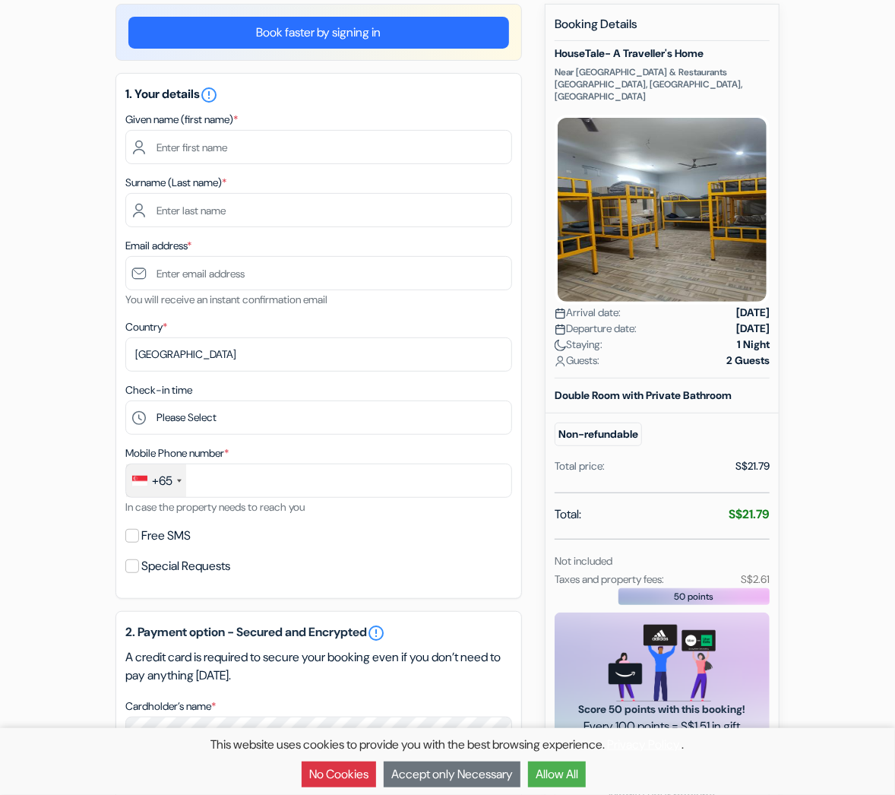  I want to click on strong: S$21.79, so click(749, 513).